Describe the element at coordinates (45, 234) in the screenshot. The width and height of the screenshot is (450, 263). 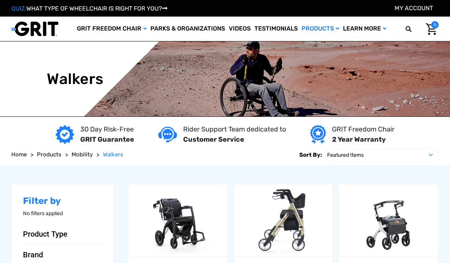
I see `span: Product Type` at that location.